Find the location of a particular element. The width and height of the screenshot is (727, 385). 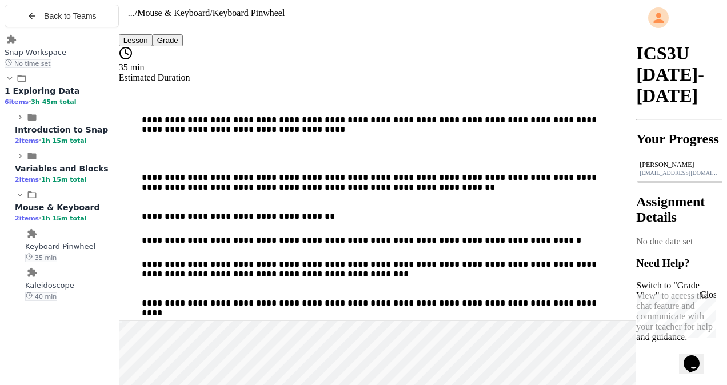

div: Chat with us now!Close is located at coordinates (42, 38).